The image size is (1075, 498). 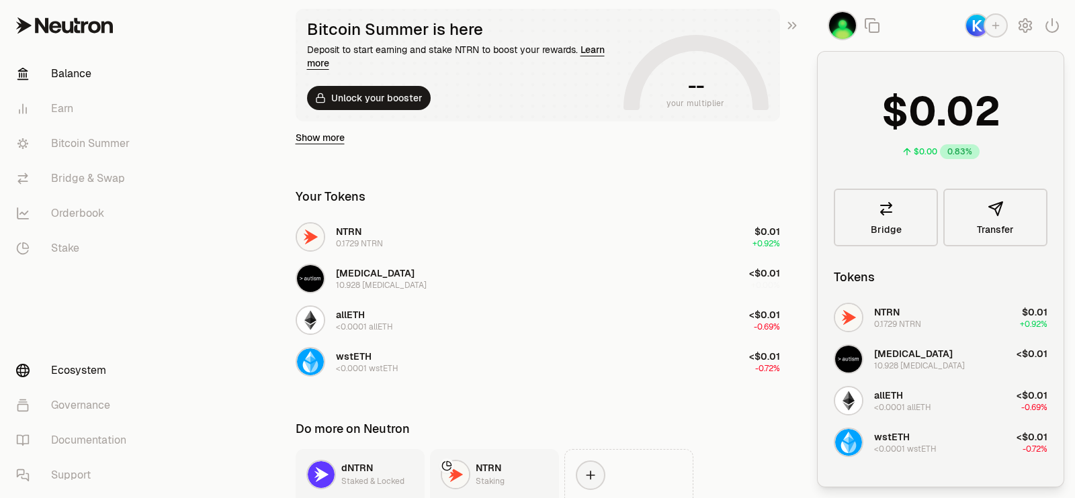 What do you see at coordinates (75, 371) in the screenshot?
I see `a: Ecosystem` at bounding box center [75, 371].